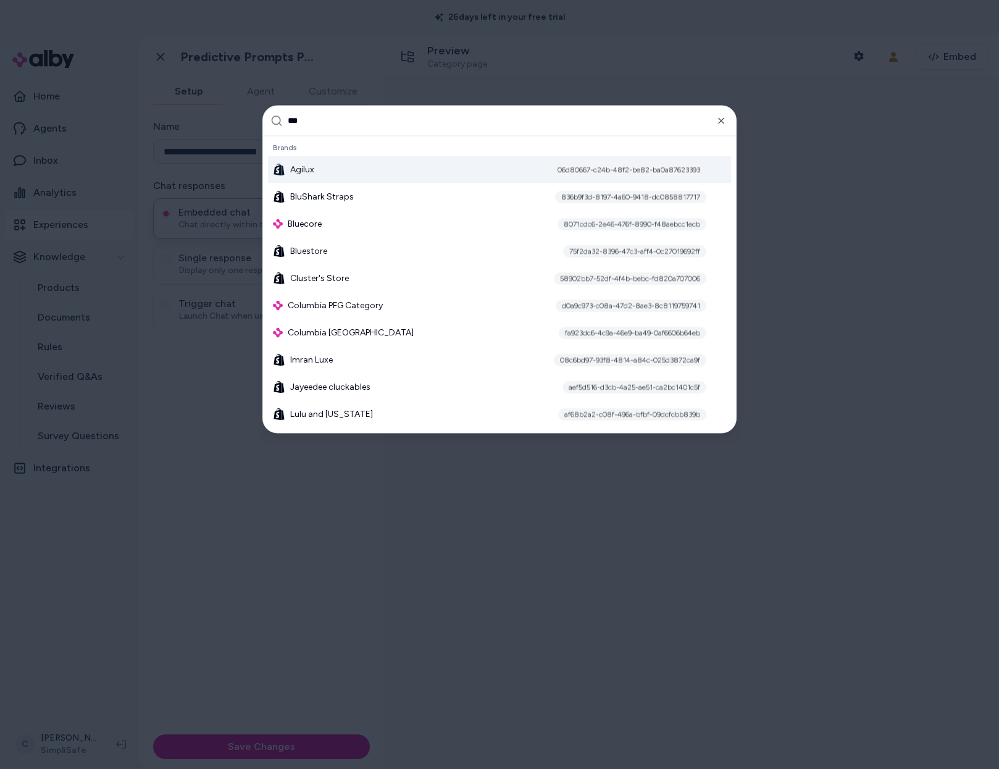  I want to click on div: 06d80667-c24b-48f2-be82-ba0a87623393, so click(629, 169).